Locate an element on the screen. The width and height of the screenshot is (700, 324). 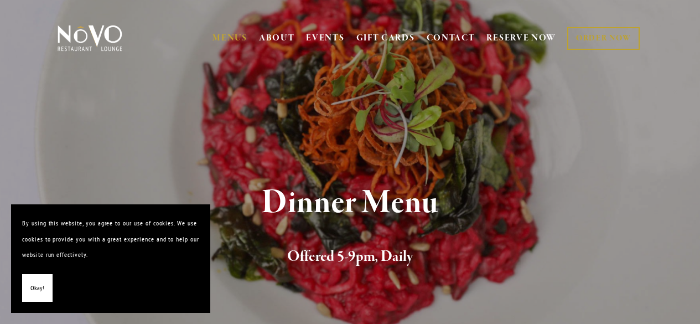
a: EVENTS is located at coordinates (325, 38).